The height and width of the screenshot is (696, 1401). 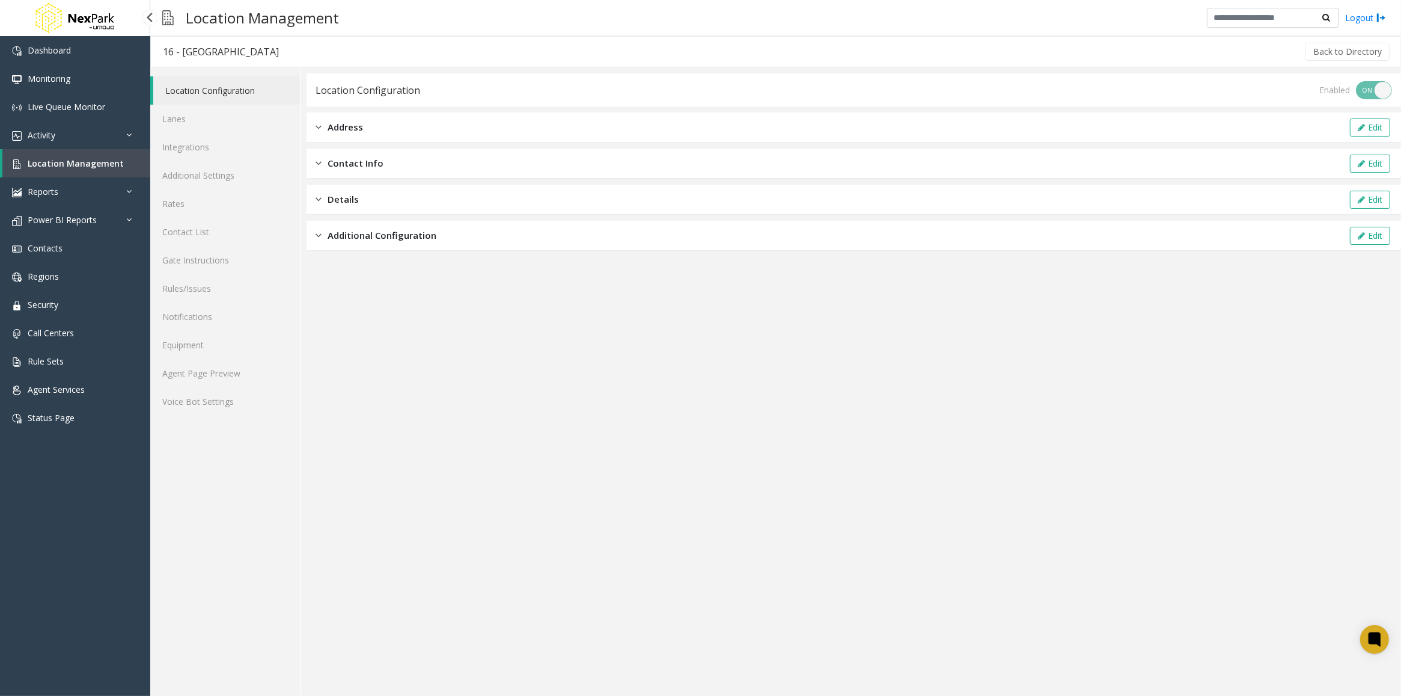 What do you see at coordinates (225, 147) in the screenshot?
I see `a: Integrations` at bounding box center [225, 147].